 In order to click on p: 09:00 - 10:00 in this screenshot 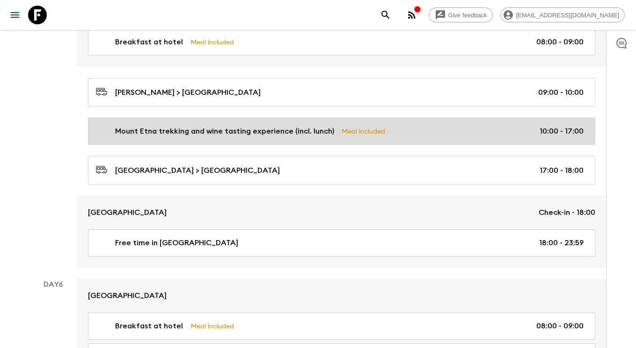, I will do `click(560, 93)`.